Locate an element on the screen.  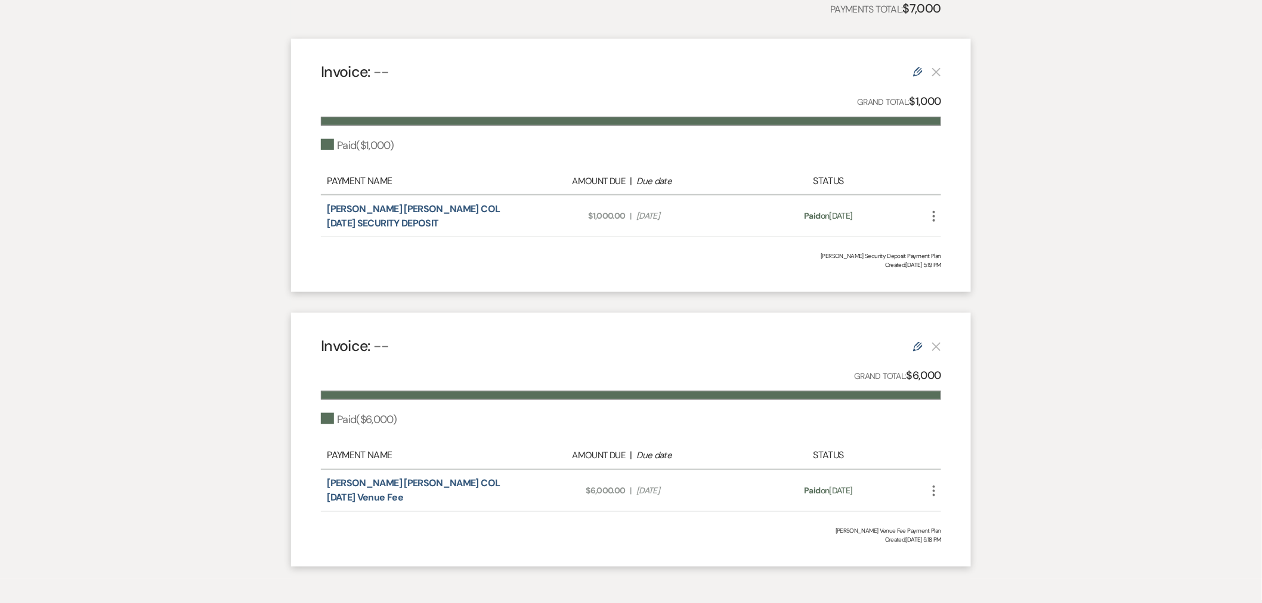
strong: $6,000 is located at coordinates (924, 376).